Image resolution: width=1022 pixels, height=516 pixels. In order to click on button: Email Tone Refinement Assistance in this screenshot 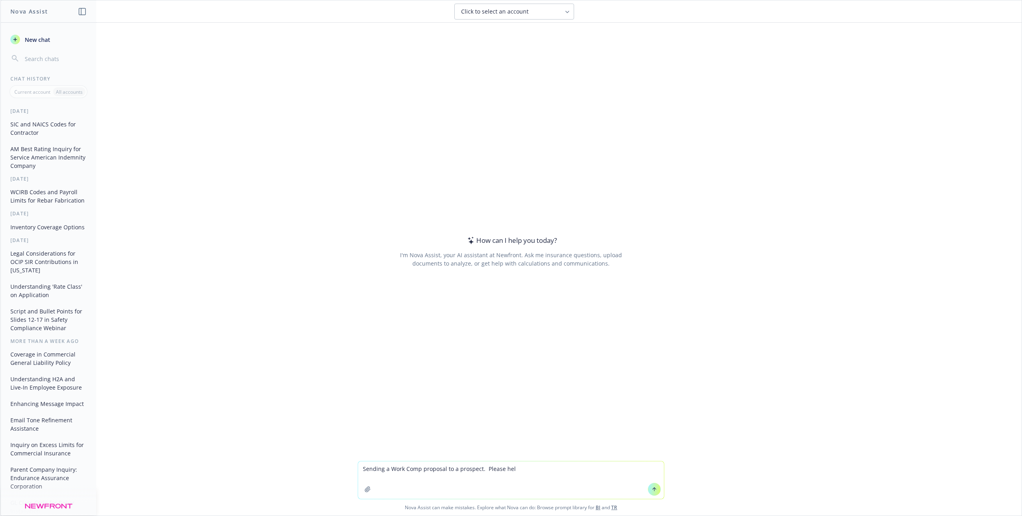, I will do `click(48, 425)`.